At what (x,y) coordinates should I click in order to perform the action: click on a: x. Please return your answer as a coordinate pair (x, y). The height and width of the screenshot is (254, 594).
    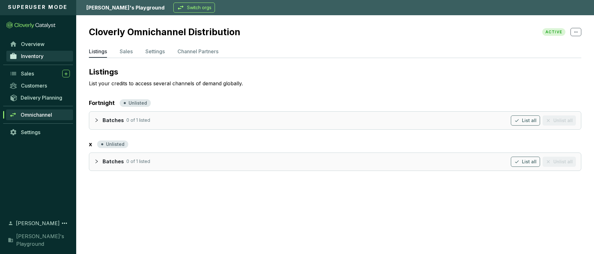
    Looking at the image, I should click on (90, 144).